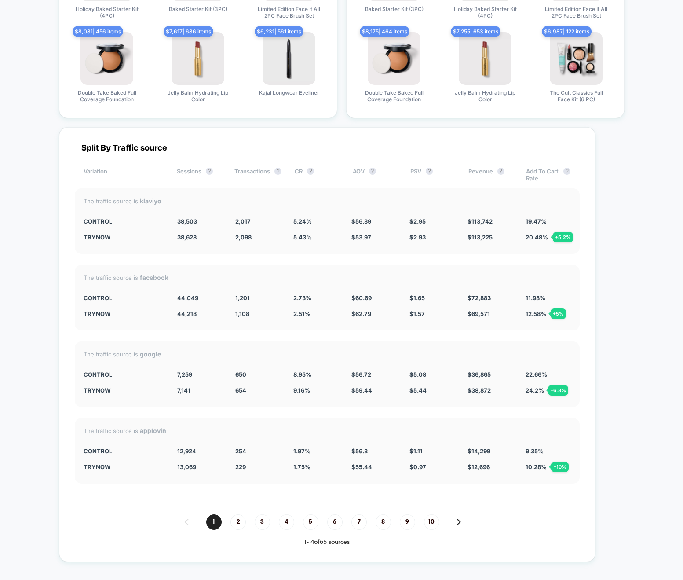  What do you see at coordinates (302, 314) in the screenshot?
I see `span: 2.51 %` at bounding box center [302, 314].